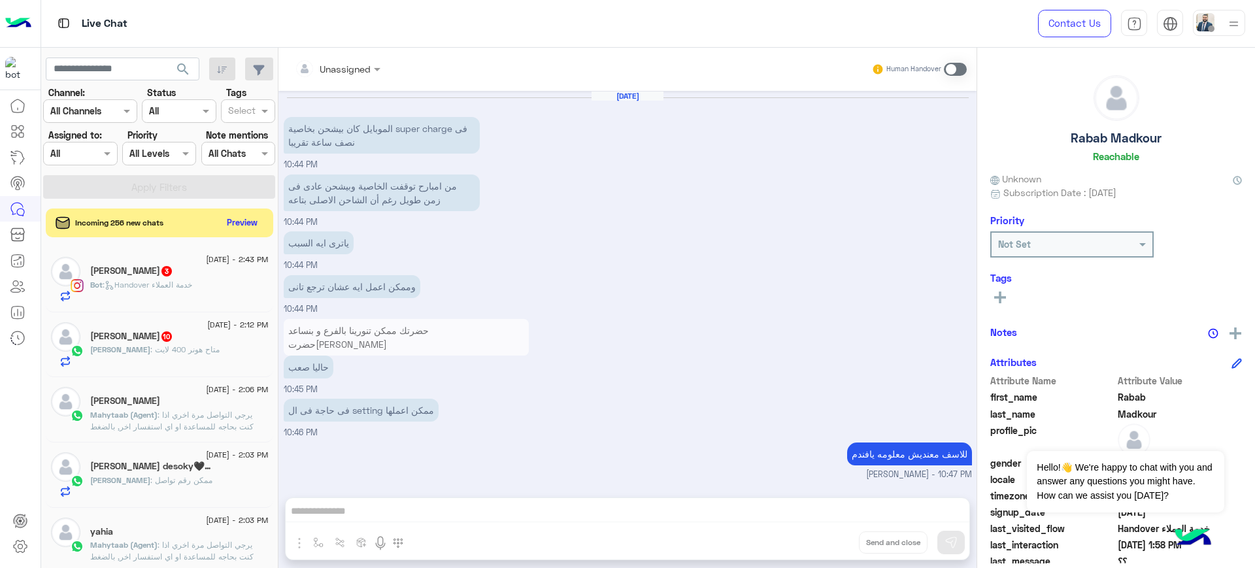 Image resolution: width=1255 pixels, height=568 pixels. I want to click on label: Assigned to:, so click(75, 135).